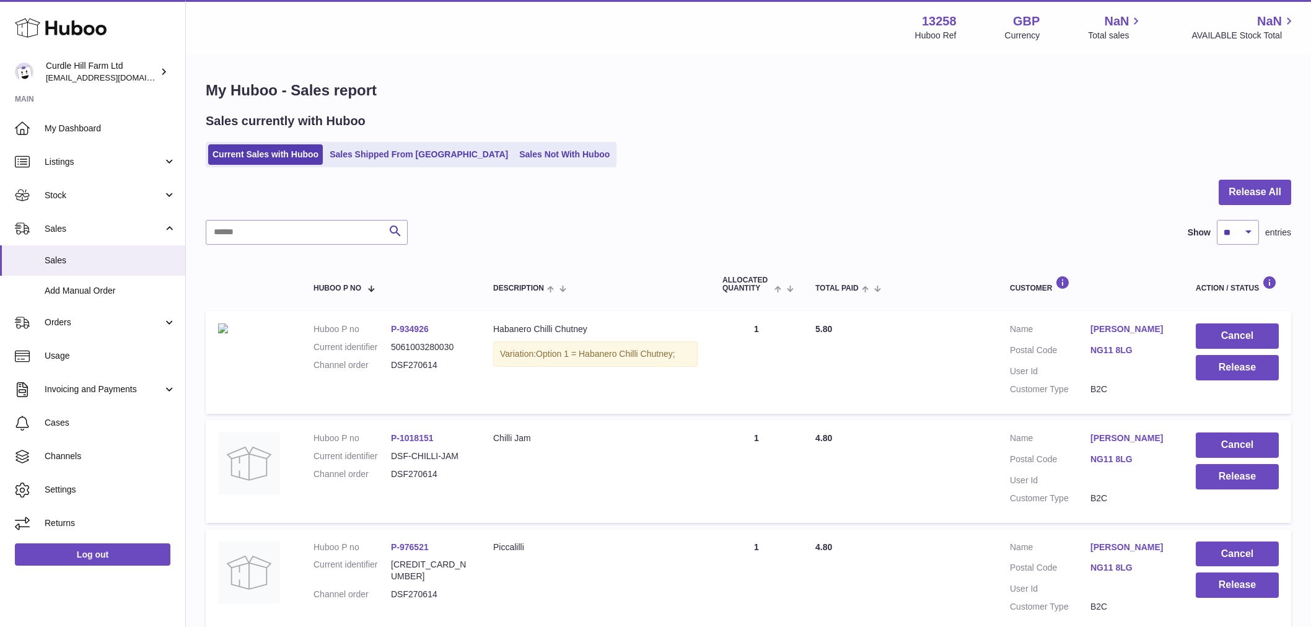  I want to click on span: Huboo P no, so click(337, 288).